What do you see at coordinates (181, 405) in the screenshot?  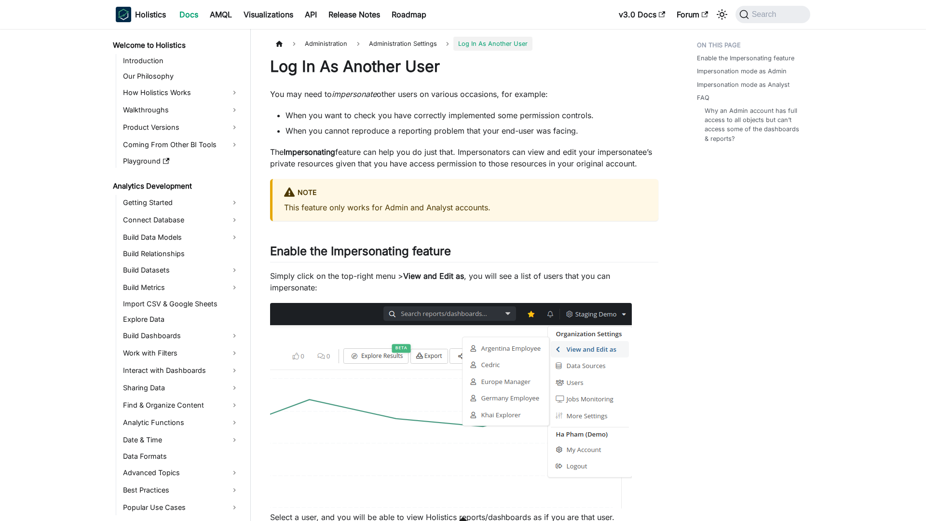 I see `a: Find & Organize Content` at bounding box center [181, 405].